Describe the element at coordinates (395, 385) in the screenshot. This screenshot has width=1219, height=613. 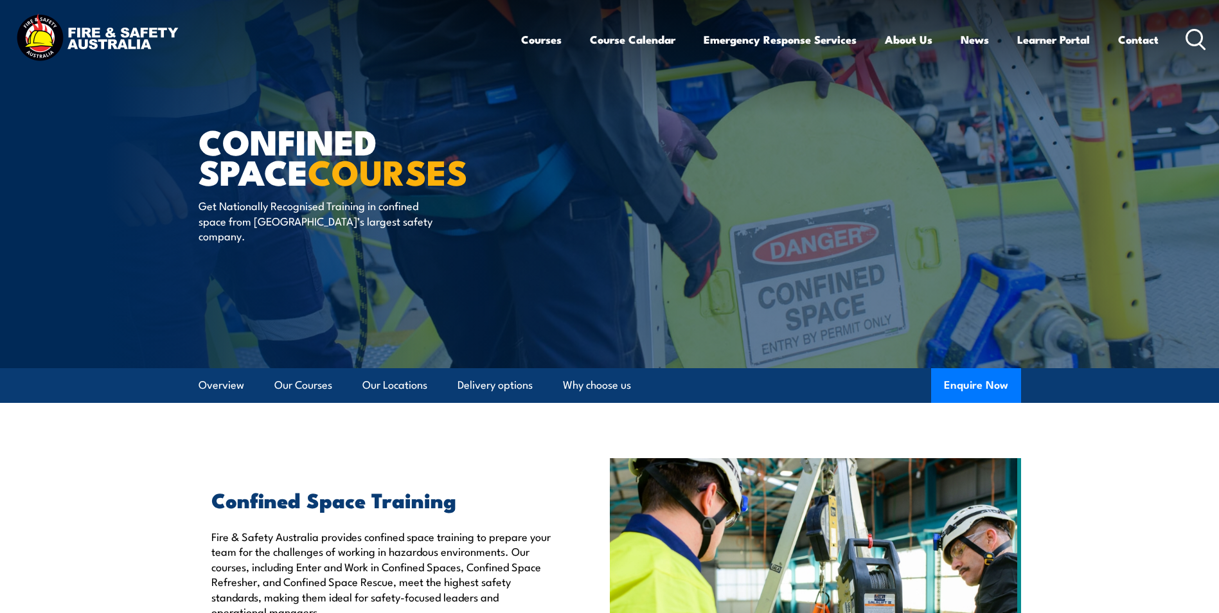
I see `a: Our Locations` at that location.